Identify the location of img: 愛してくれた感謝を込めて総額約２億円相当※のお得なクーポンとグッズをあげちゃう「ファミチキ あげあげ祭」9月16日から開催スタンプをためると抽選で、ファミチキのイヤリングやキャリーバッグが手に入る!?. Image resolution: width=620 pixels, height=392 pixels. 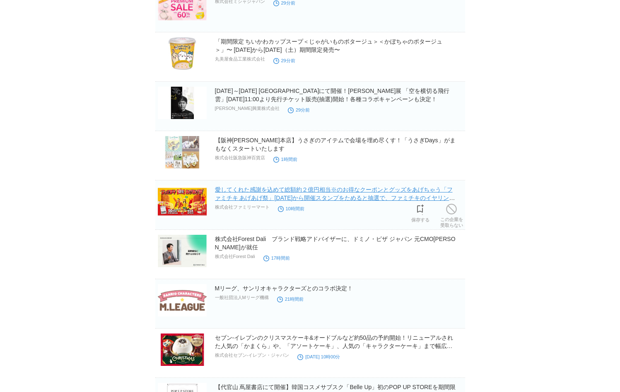
(182, 201).